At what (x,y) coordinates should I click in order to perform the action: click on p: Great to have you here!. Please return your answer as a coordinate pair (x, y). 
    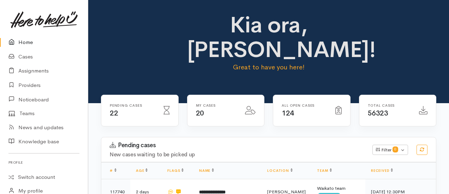
    Looking at the image, I should click on (269, 67).